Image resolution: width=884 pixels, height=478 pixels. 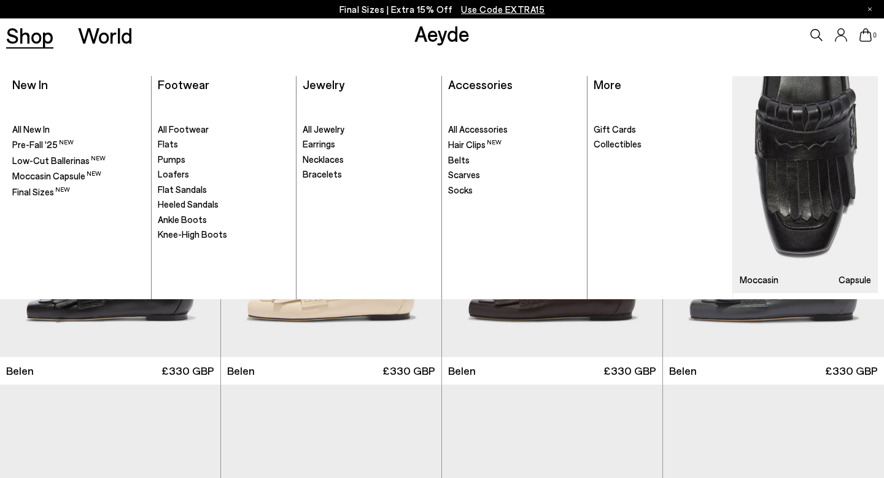 What do you see at coordinates (41, 192) in the screenshot?
I see `span: Final Sizes` at bounding box center [41, 192].